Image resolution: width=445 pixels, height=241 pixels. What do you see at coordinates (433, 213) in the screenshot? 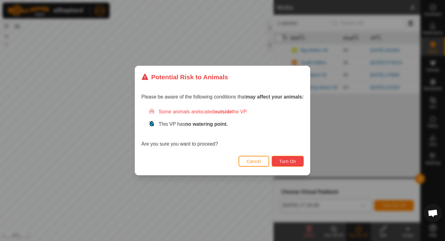
I see `div: Open chat` at bounding box center [433, 213].